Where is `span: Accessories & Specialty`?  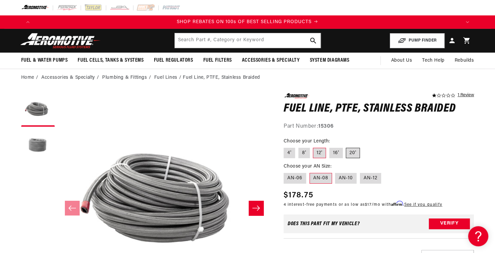 span: Accessories & Specialty is located at coordinates (271, 60).